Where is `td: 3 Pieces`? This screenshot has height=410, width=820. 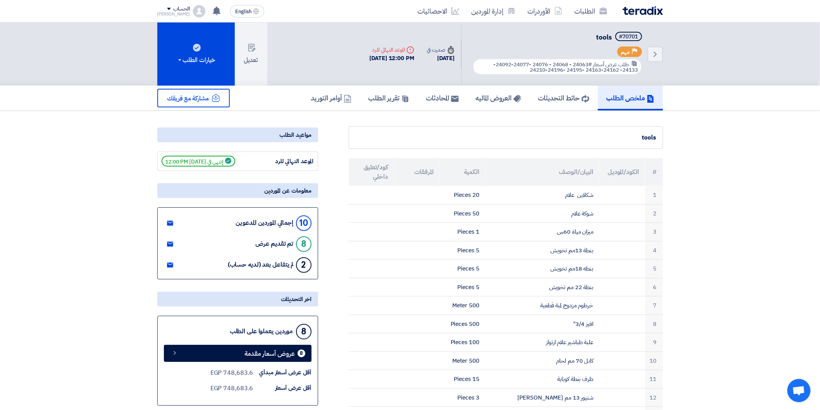
td: 3 Pieces is located at coordinates (463, 398).